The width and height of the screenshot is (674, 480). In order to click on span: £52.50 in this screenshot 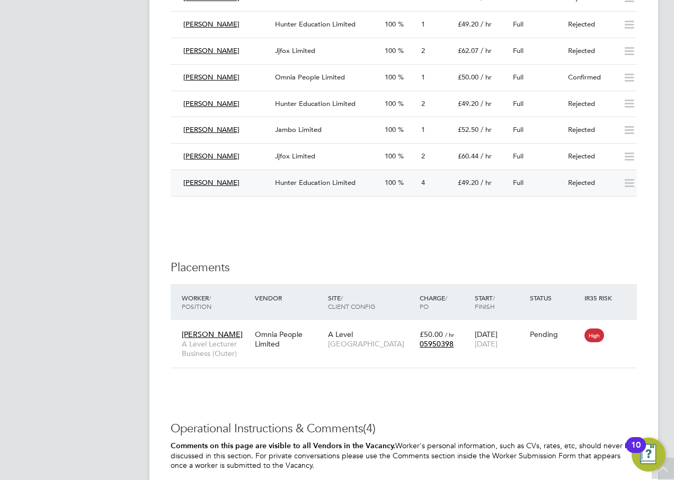, I will do `click(468, 129)`.